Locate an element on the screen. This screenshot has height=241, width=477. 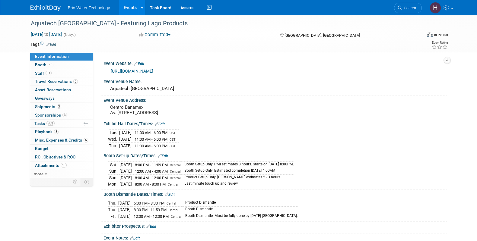
span: (3 days) is located at coordinates (69, 35).